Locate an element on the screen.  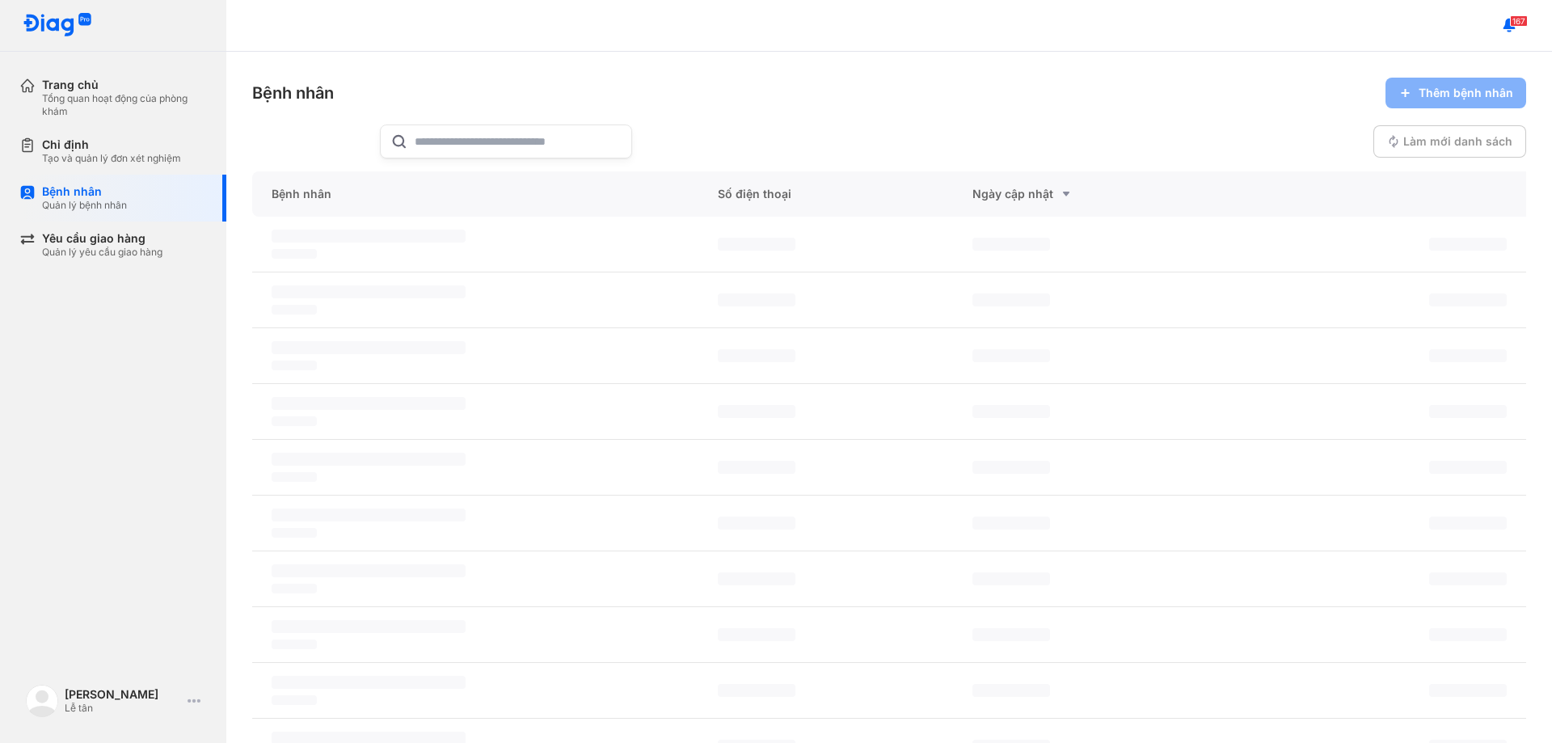
div: Số điện thoại is located at coordinates (825, 194).